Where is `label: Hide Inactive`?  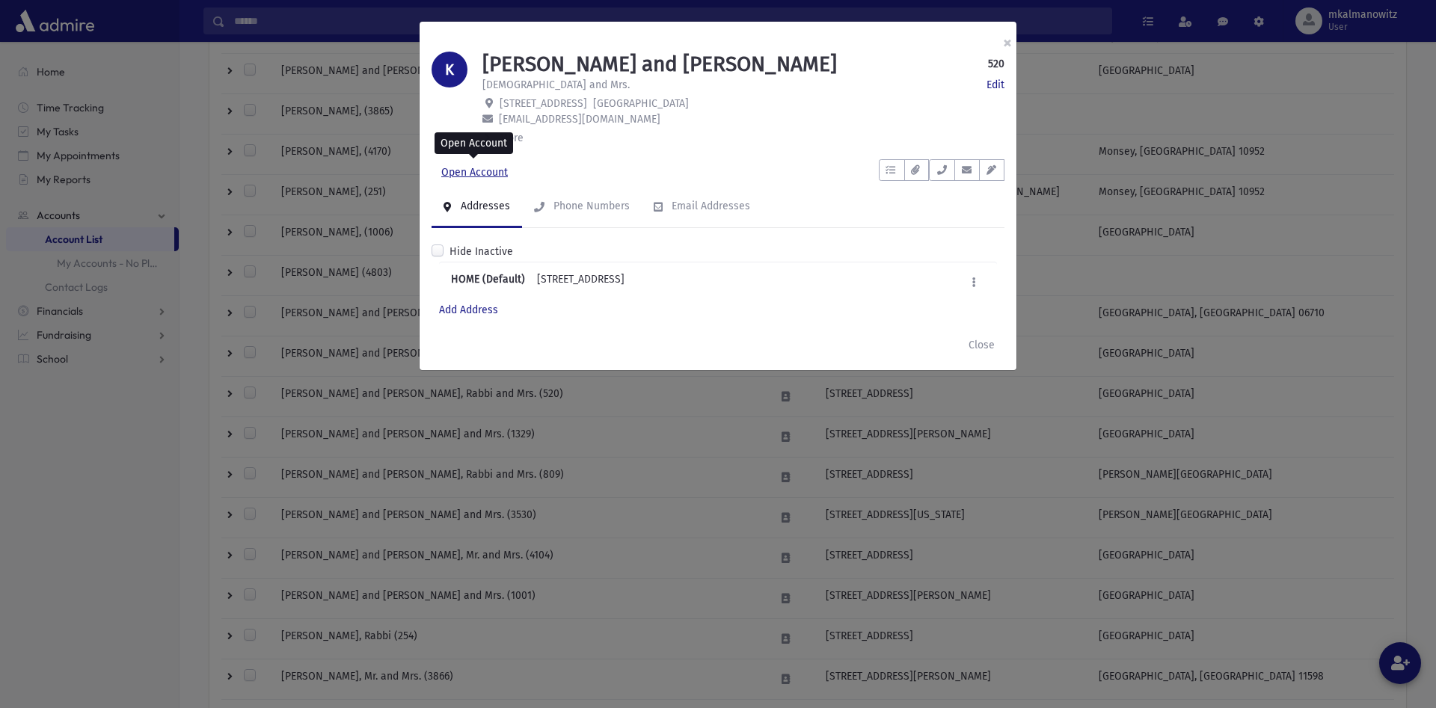
label: Hide Inactive is located at coordinates (481, 251).